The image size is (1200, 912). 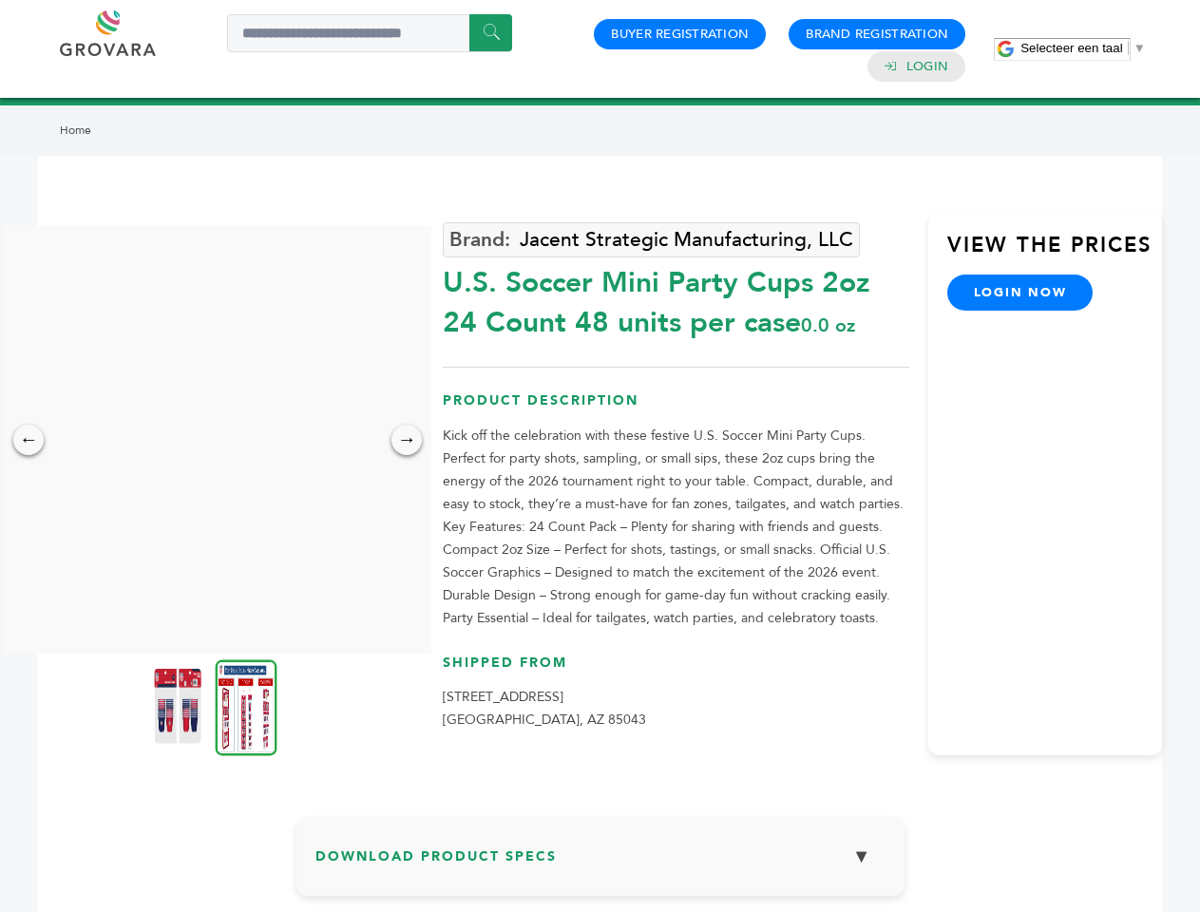 What do you see at coordinates (675, 298) in the screenshot?
I see `div: U.S. Soccer Mini Party Cups 2oz 24 Count 48 units per case` at bounding box center [675, 298].